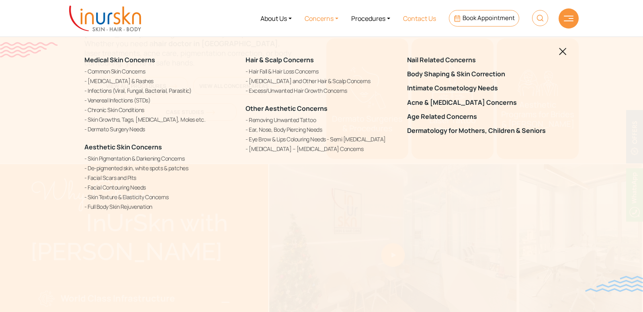 The width and height of the screenshot is (643, 312). What do you see at coordinates (483, 117) in the screenshot?
I see `a: Age Related Concerns` at bounding box center [483, 117].